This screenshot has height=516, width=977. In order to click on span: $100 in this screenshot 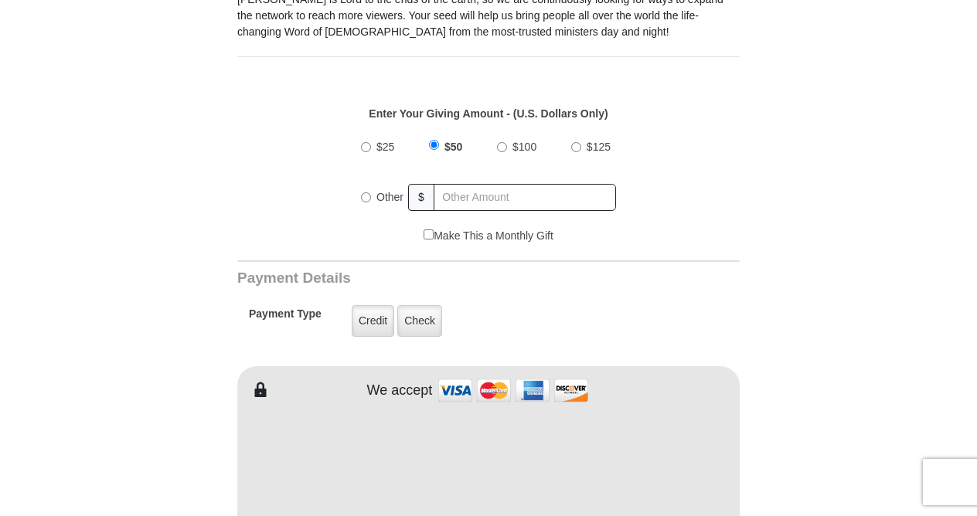, I will do `click(524, 147)`.